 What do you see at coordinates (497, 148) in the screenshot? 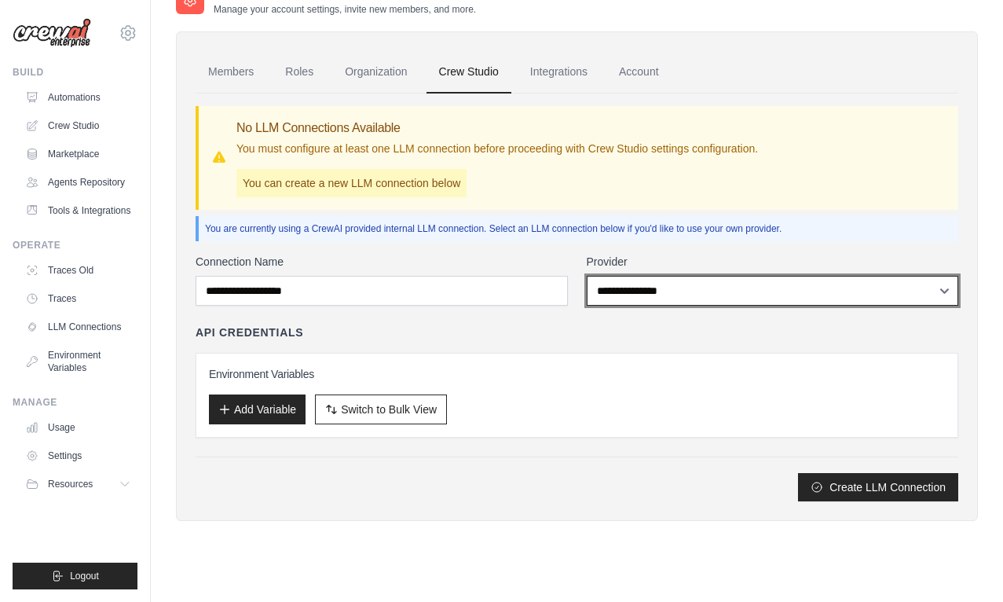
I see `p: You must configure at least one LLM connection before proceeding with Crew Studio settings config...` at bounding box center [497, 148].